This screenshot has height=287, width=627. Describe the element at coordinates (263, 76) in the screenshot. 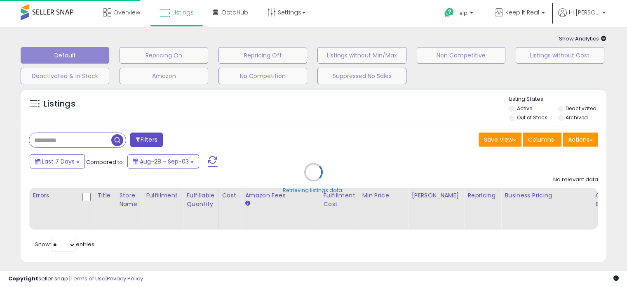

I see `button: No Competition` at that location.